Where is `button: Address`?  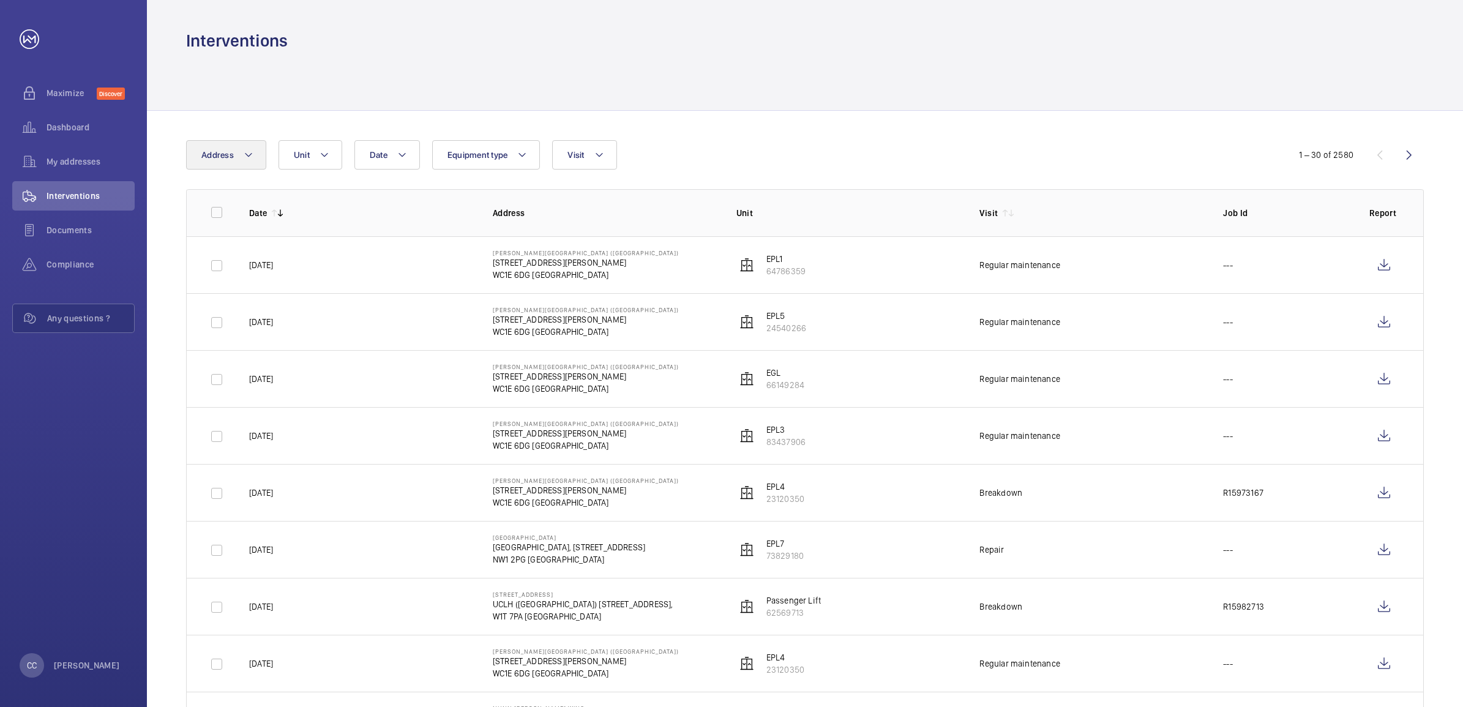 button: Address is located at coordinates (226, 155).